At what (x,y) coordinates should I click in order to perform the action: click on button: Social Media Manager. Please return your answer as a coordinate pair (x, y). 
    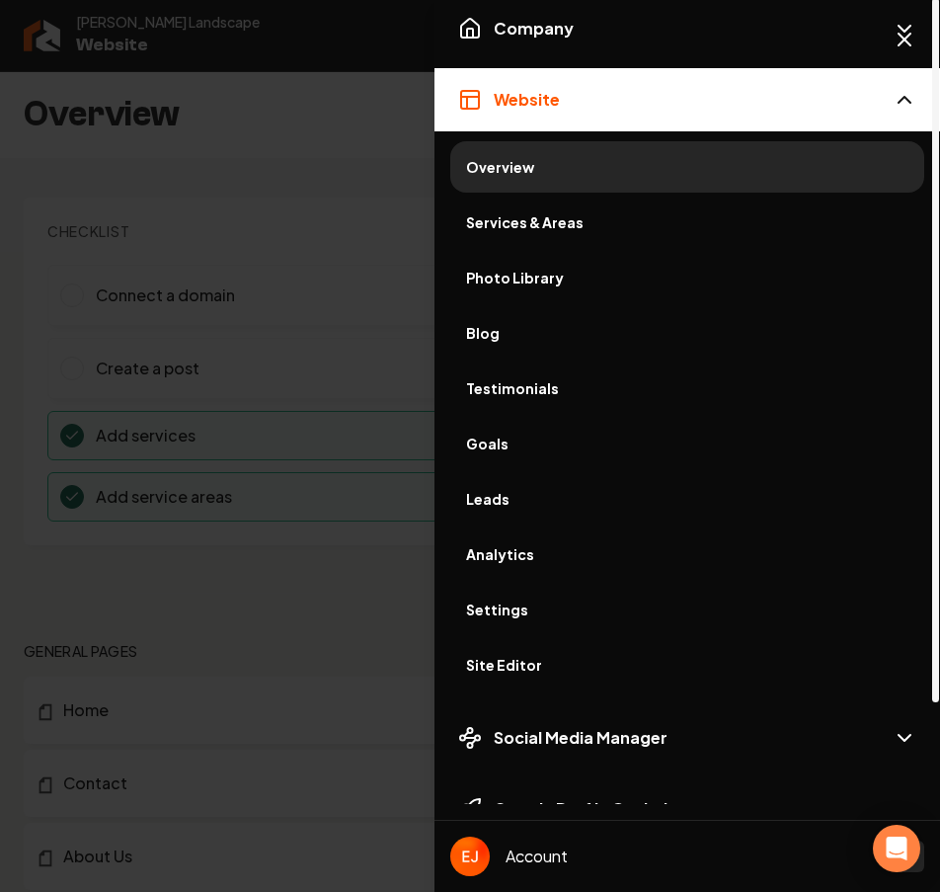
    Looking at the image, I should click on (688, 738).